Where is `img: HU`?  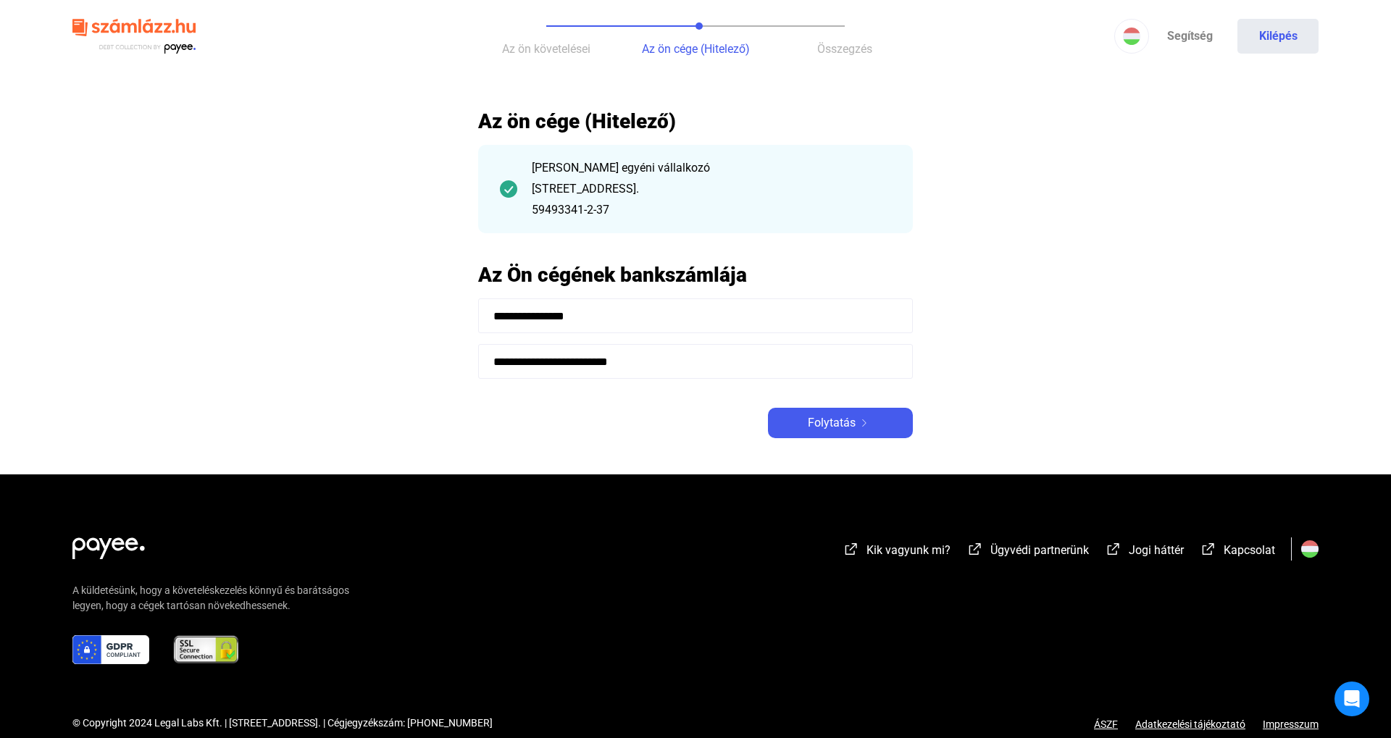
img: HU is located at coordinates (1132, 36).